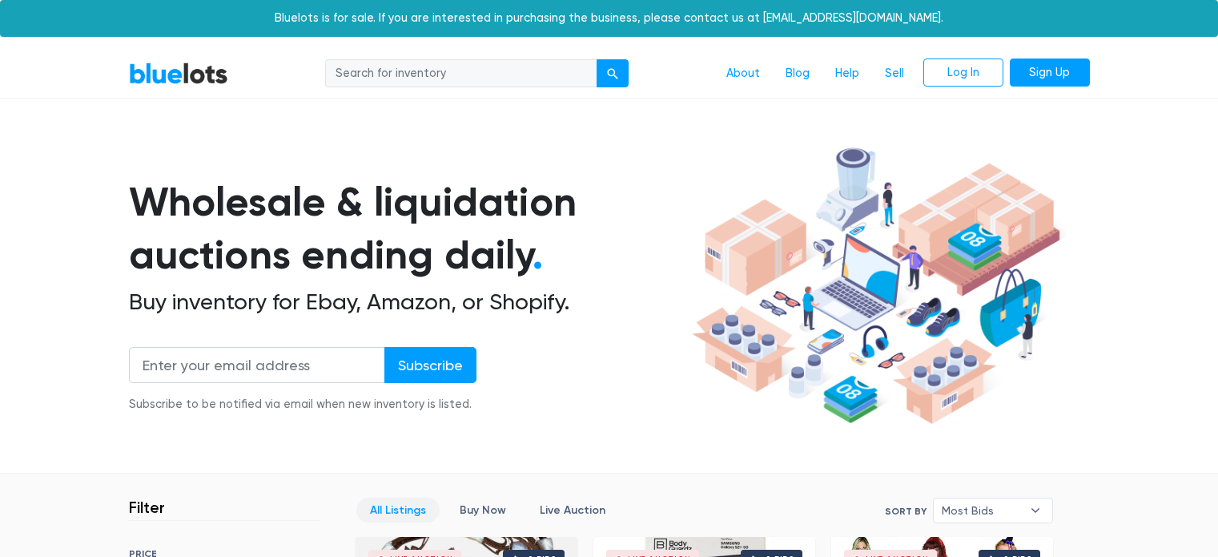 Image resolution: width=1218 pixels, height=557 pixels. Describe the element at coordinates (408, 302) in the screenshot. I see `h2: Buy inventory for Ebay, Amazon, or Shopify.` at that location.